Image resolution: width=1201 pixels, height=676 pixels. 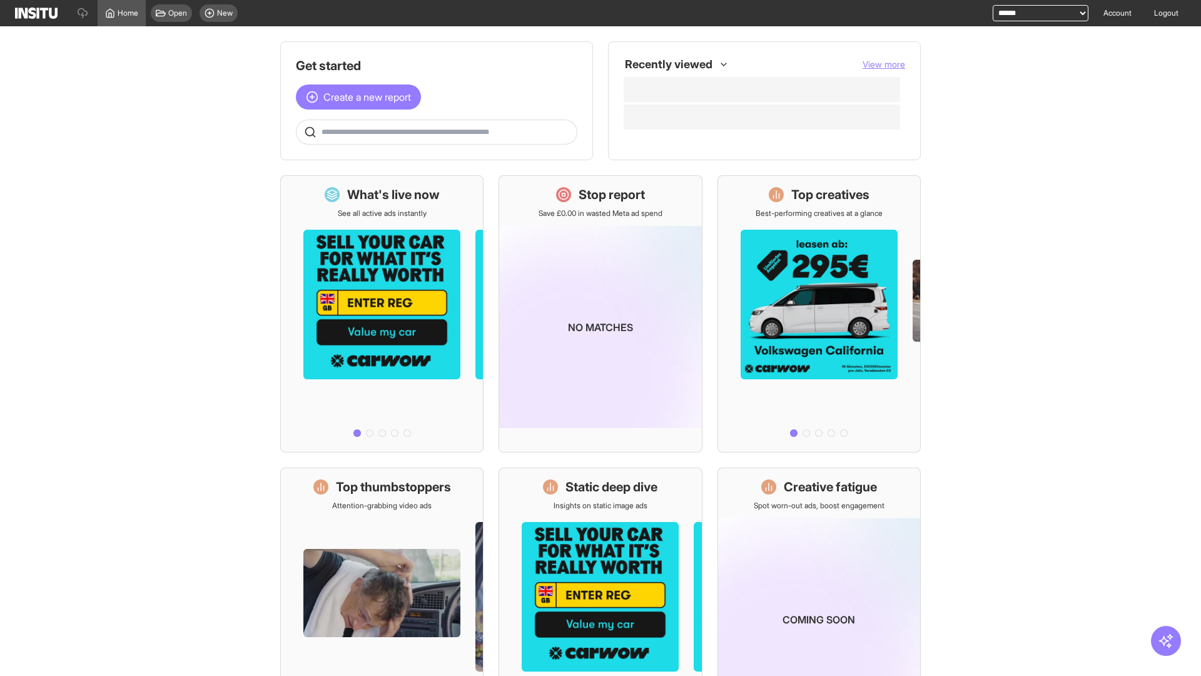 I want to click on span: Open, so click(x=178, y=13).